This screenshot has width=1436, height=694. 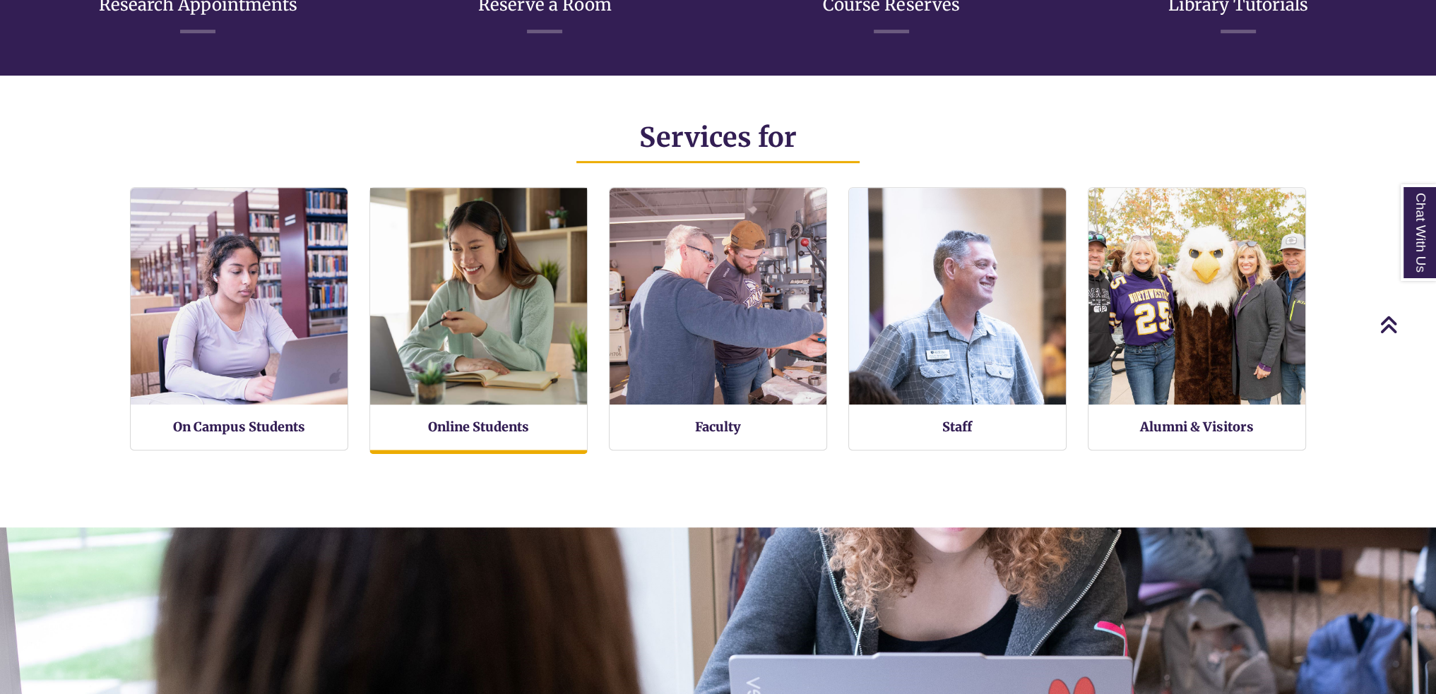 I want to click on a: Staff, so click(x=957, y=427).